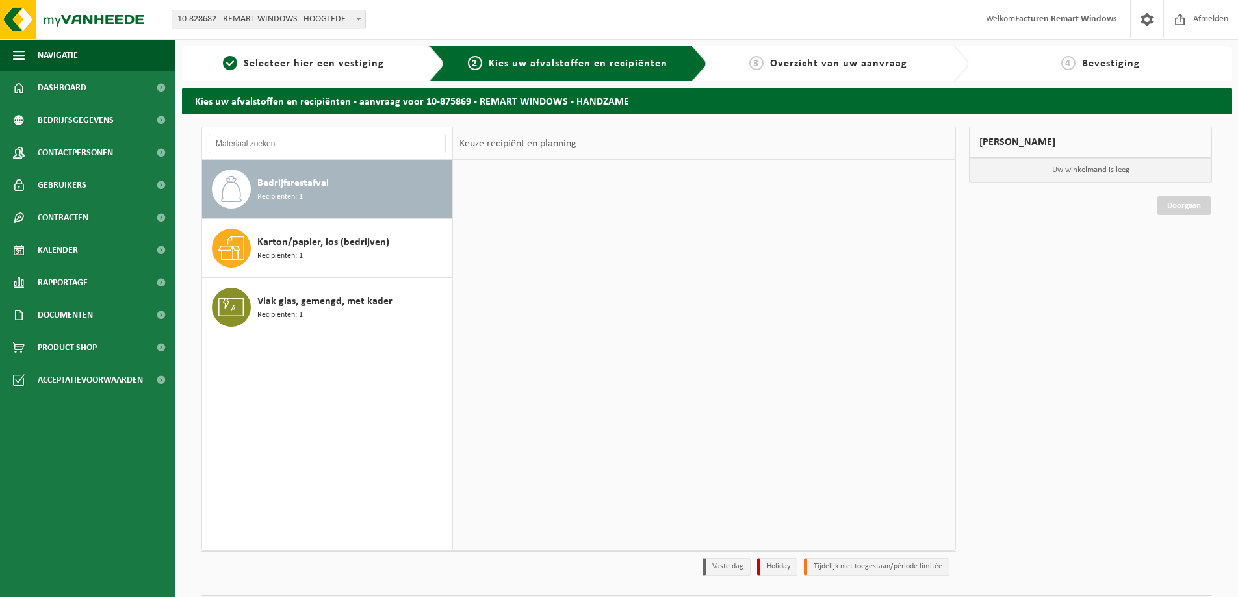 The height and width of the screenshot is (597, 1238). Describe the element at coordinates (518, 144) in the screenshot. I see `div: Keuze recipiënt en planning` at that location.